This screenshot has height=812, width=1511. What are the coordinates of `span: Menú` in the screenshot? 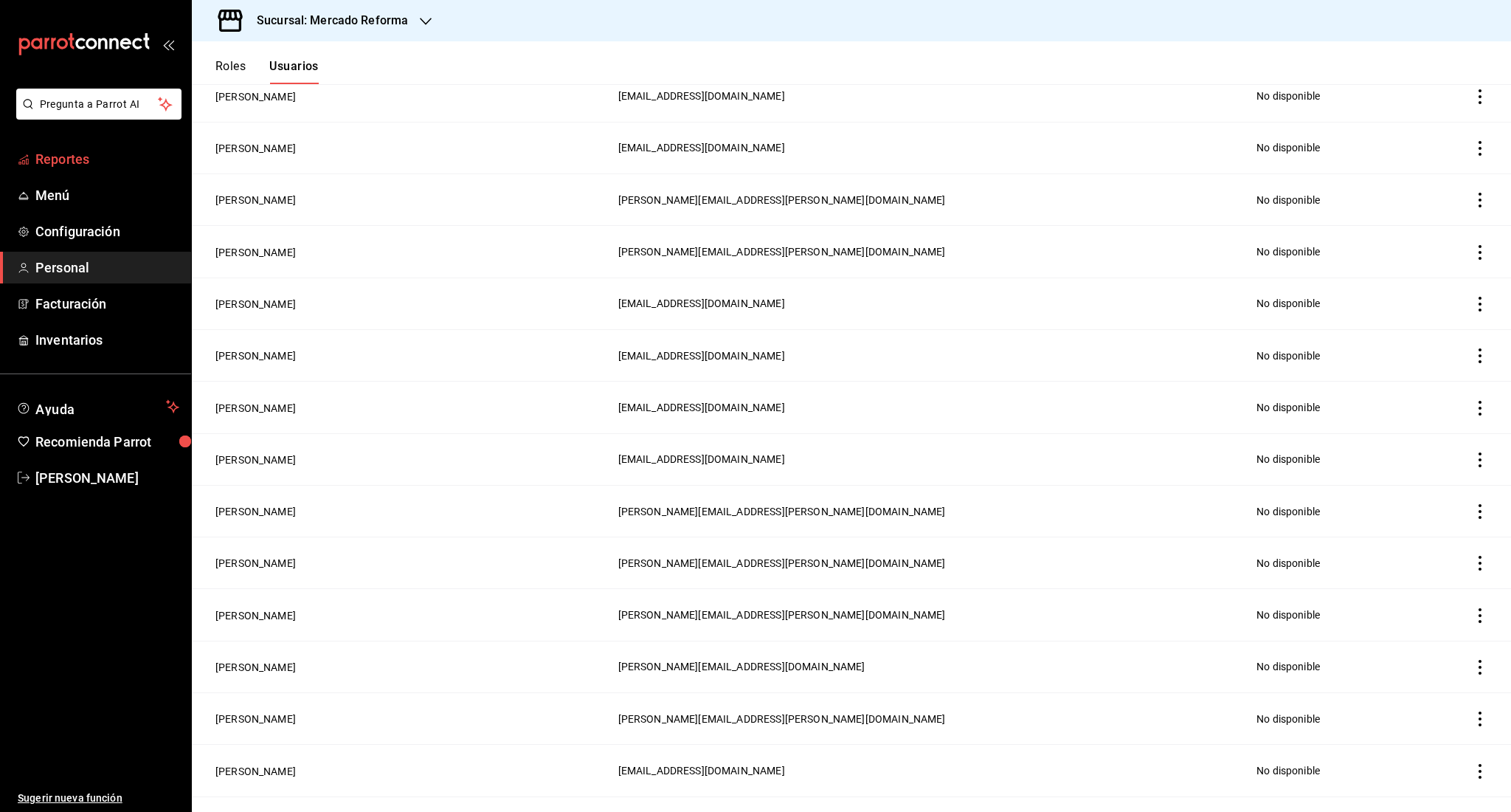 It's located at (107, 195).